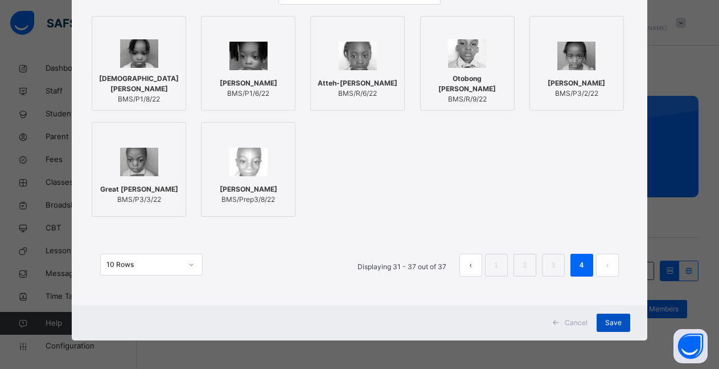 This screenshot has width=719, height=369. What do you see at coordinates (358, 93) in the screenshot?
I see `span: BMS/R/6/22` at bounding box center [358, 93].